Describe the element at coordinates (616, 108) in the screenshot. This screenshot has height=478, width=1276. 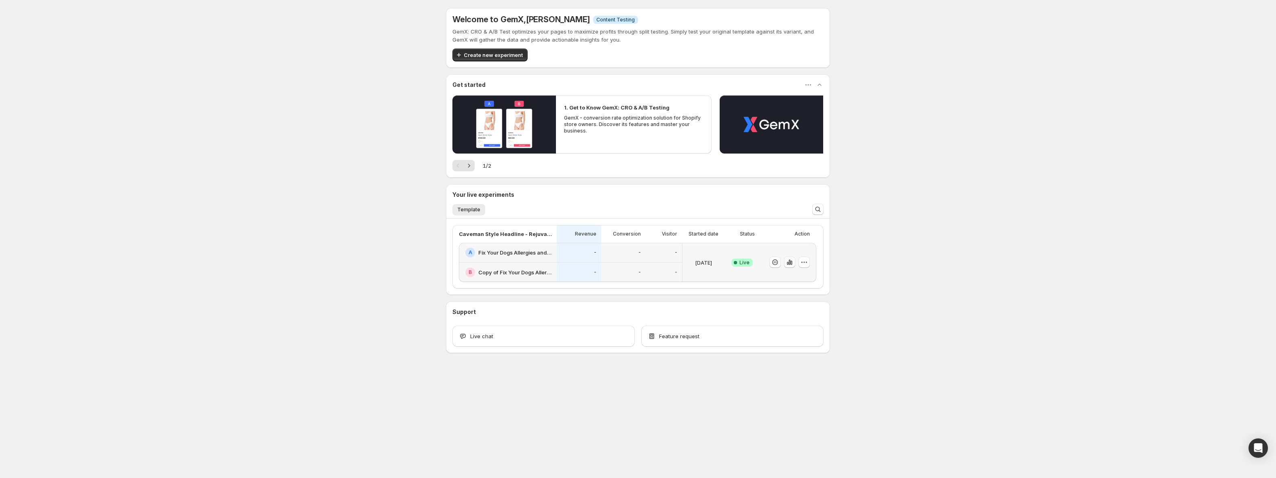
I see `h2: 1. Get to Know GemX: CRO & A/B Testing` at that location.